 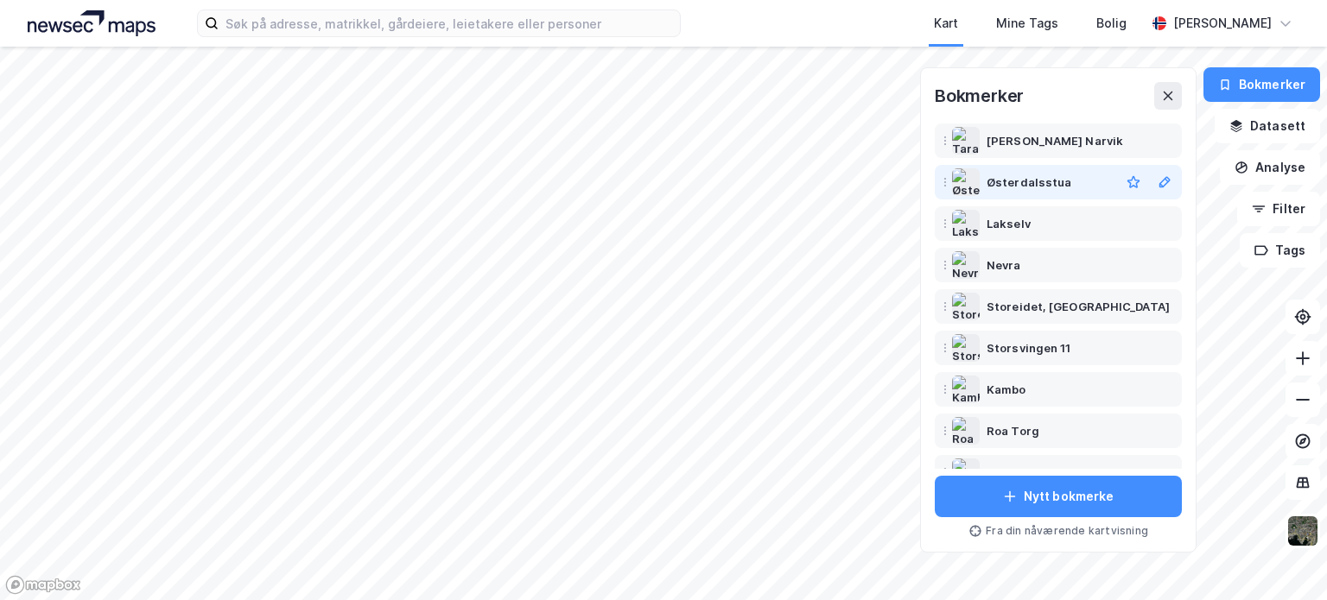 I want to click on button: Bokmerker, so click(x=1261, y=85).